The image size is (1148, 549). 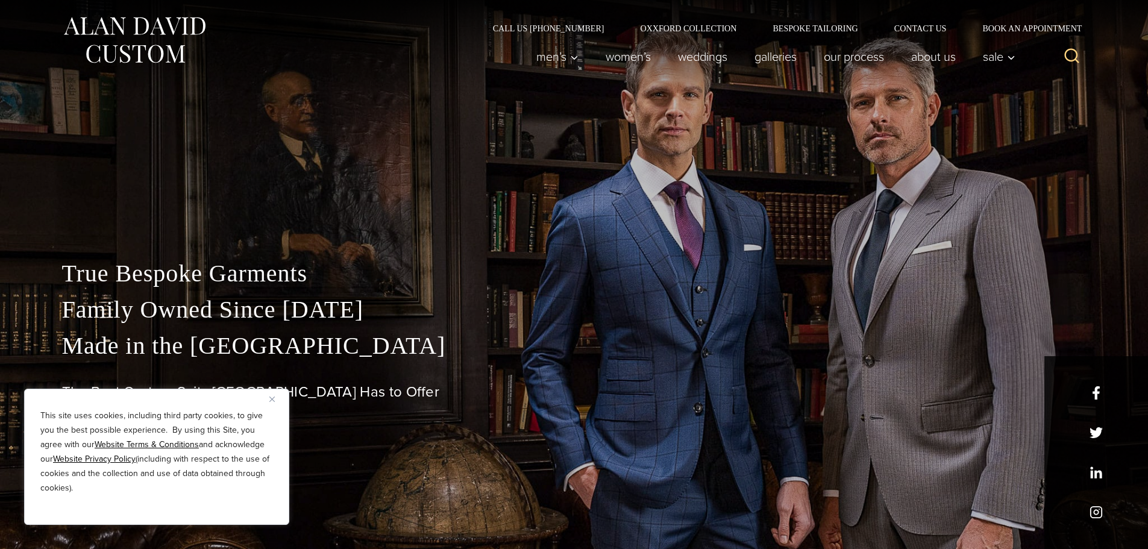 I want to click on a: Website Terms & Conditions, so click(x=146, y=444).